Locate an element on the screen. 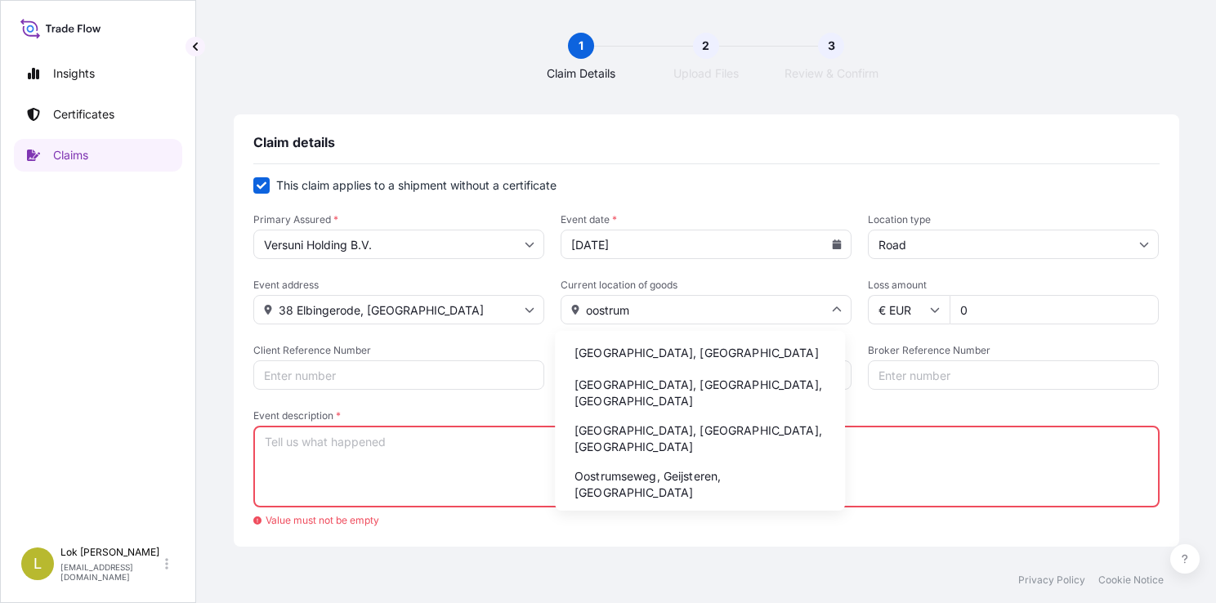  span: Location type is located at coordinates (1013, 220).